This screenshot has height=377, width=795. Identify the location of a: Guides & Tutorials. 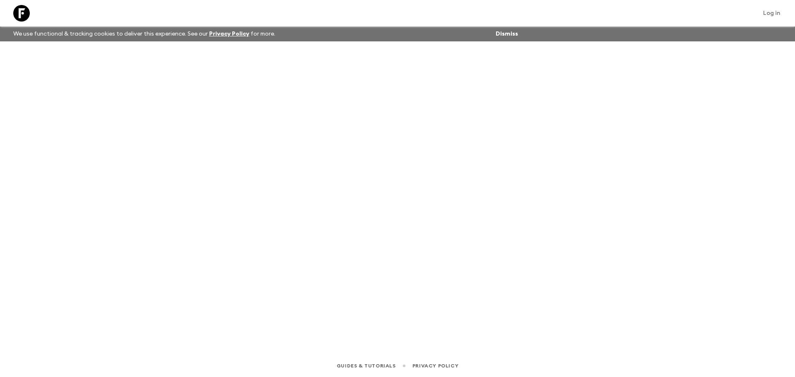
(366, 366).